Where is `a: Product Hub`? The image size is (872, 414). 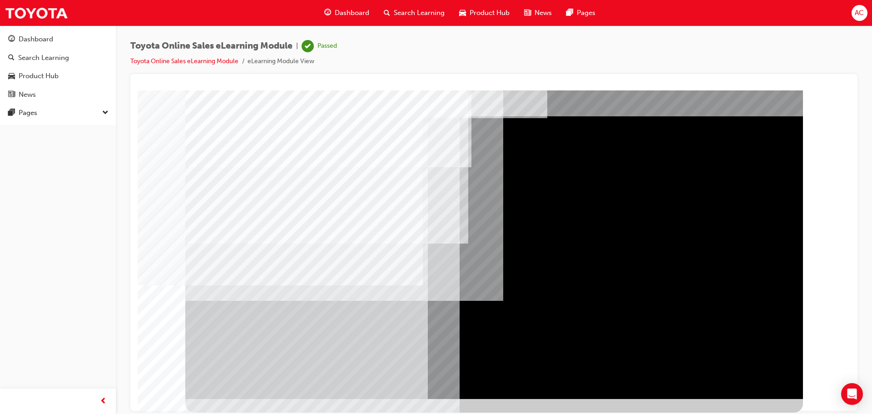 a: Product Hub is located at coordinates (58, 76).